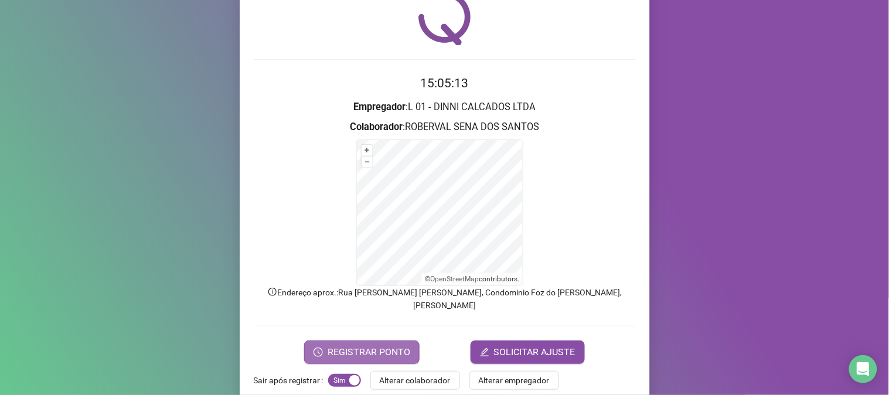  What do you see at coordinates (864, 369) in the screenshot?
I see `div: Open Intercom Messenger` at bounding box center [864, 369].